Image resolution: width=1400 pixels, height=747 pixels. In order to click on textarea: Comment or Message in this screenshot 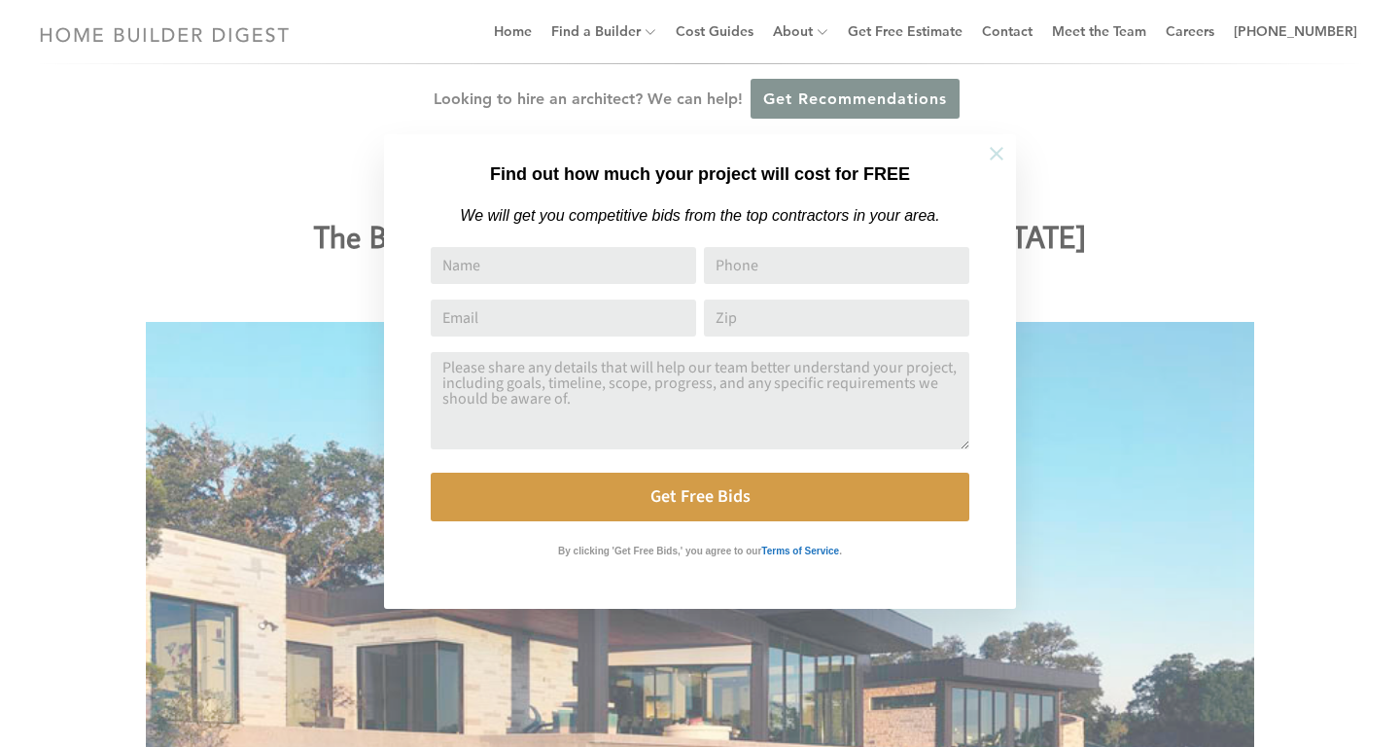, I will do `click(700, 401)`.